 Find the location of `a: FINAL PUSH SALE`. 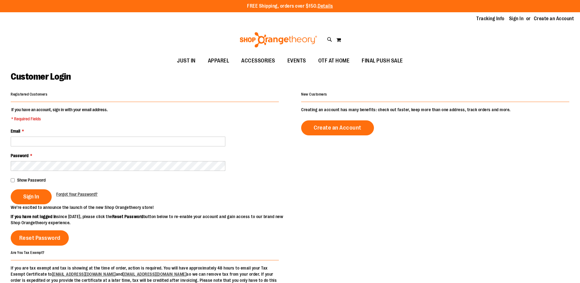

a: FINAL PUSH SALE is located at coordinates (382, 61).